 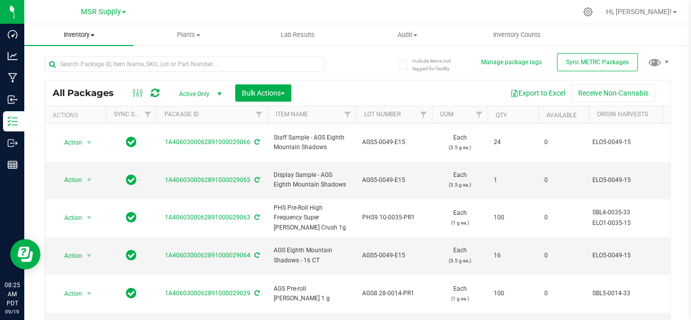 What do you see at coordinates (13, 56) in the screenshot?
I see `inline-svg: Analytics` at bounding box center [13, 56].